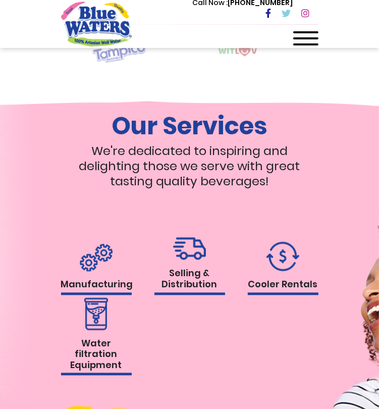 The width and height of the screenshot is (379, 409). I want to click on a: Selling & Distribution, so click(190, 266).